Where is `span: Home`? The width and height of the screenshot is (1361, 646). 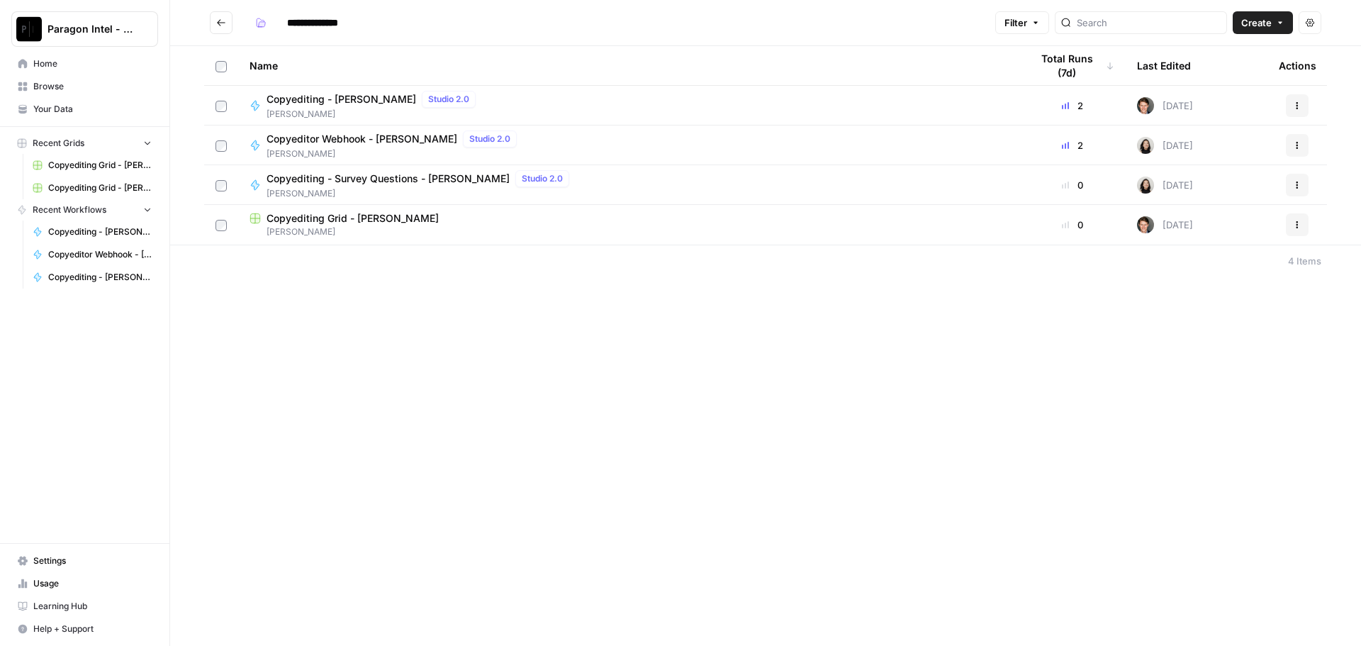 span: Home is located at coordinates (92, 64).